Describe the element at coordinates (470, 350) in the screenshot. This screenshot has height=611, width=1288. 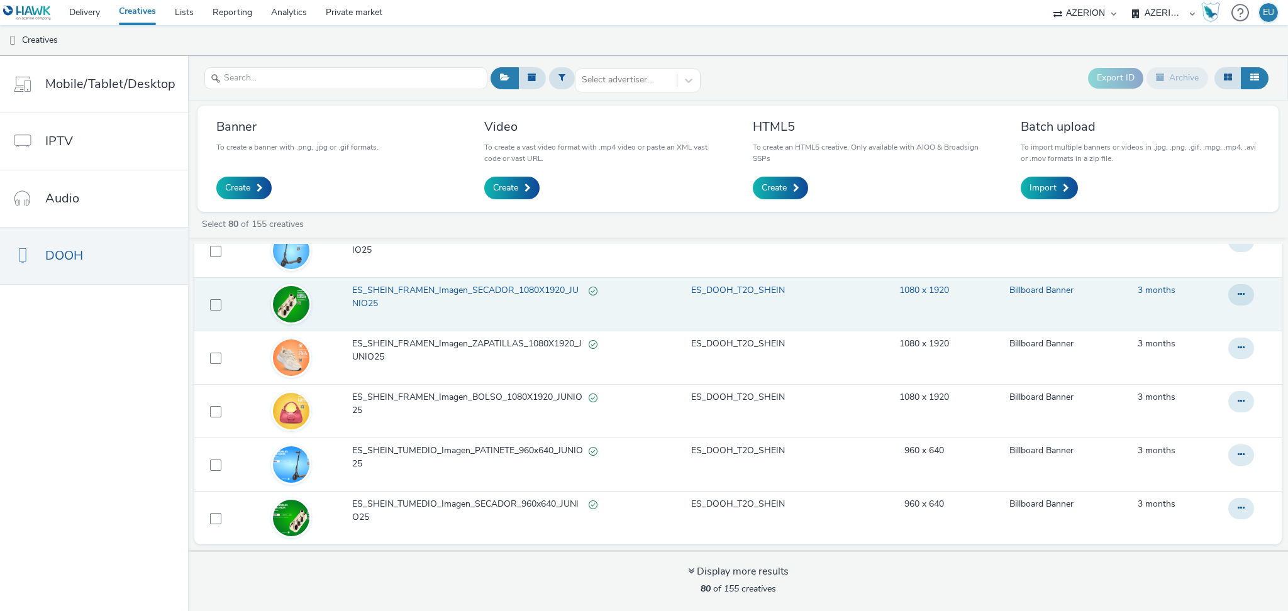
I see `span: ES_SHEIN_FRAMEN_Imagen_ZAPATILLAS_1080X1920_JUNIO25` at that location.